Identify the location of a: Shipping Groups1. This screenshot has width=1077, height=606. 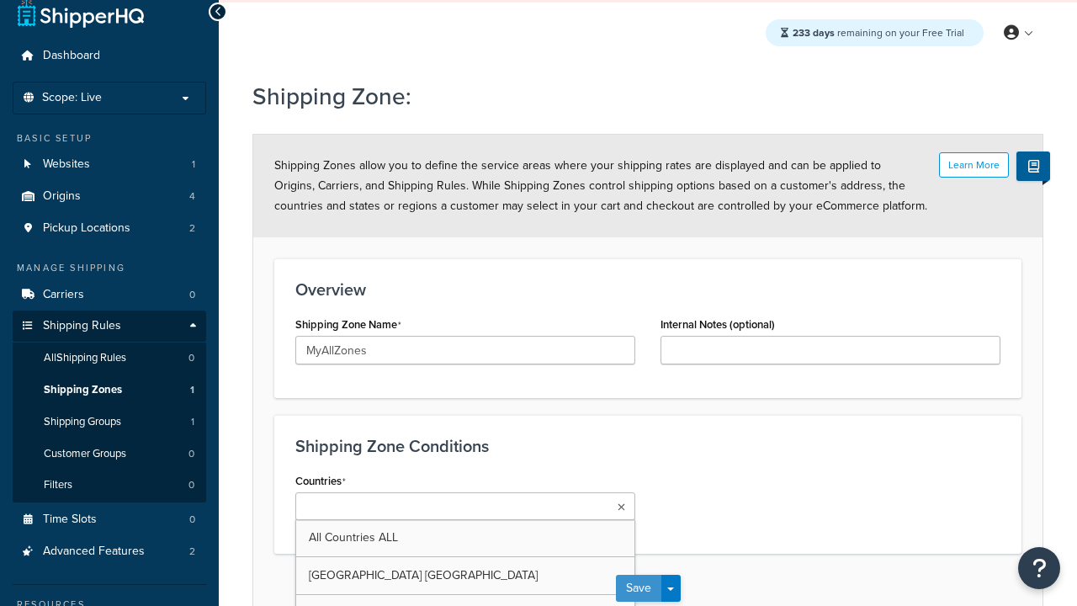
(109, 421).